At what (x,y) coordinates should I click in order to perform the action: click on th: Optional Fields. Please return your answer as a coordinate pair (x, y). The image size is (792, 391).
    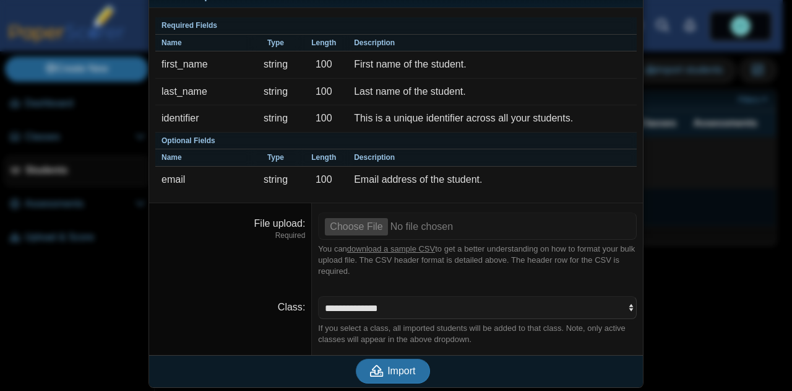
    Looking at the image, I should click on (396, 141).